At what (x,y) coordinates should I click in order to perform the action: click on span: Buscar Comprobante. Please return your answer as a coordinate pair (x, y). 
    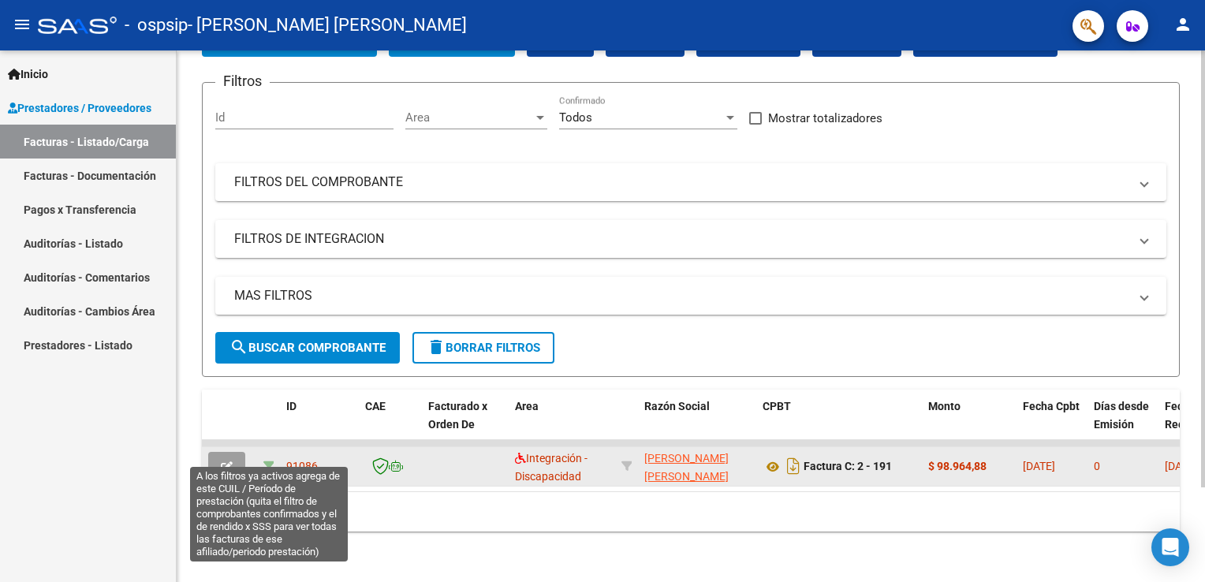
    Looking at the image, I should click on (308, 348).